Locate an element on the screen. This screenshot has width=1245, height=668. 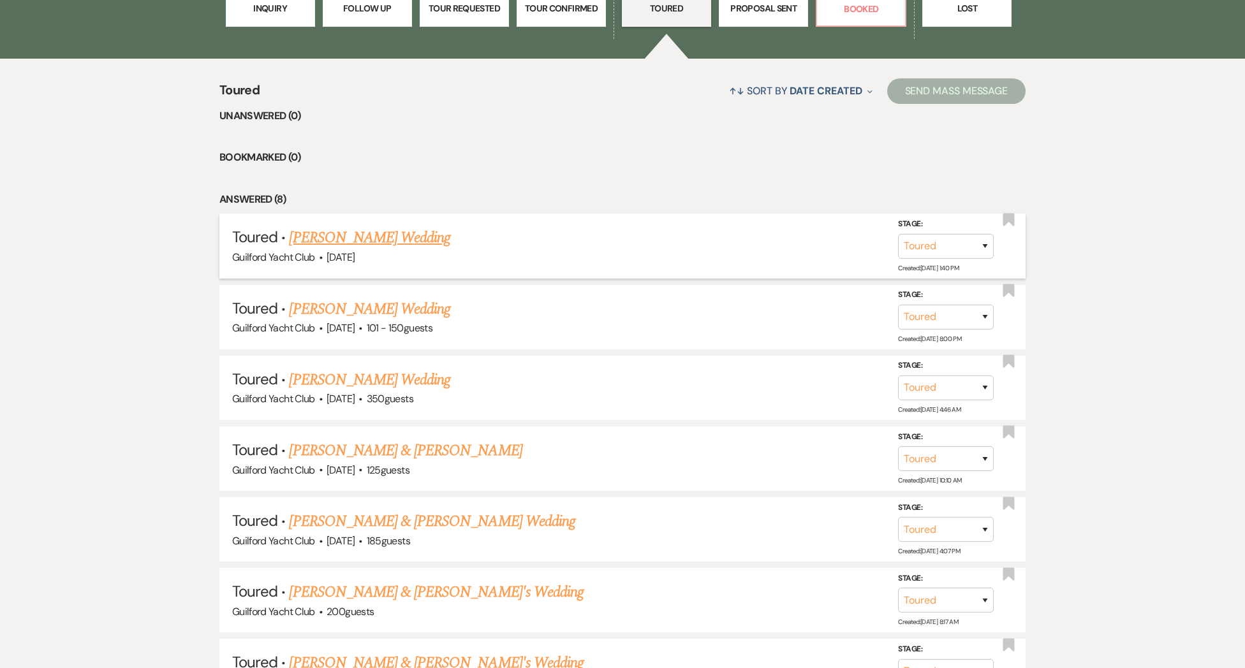
li: Answered (8) is located at coordinates (622, 200).